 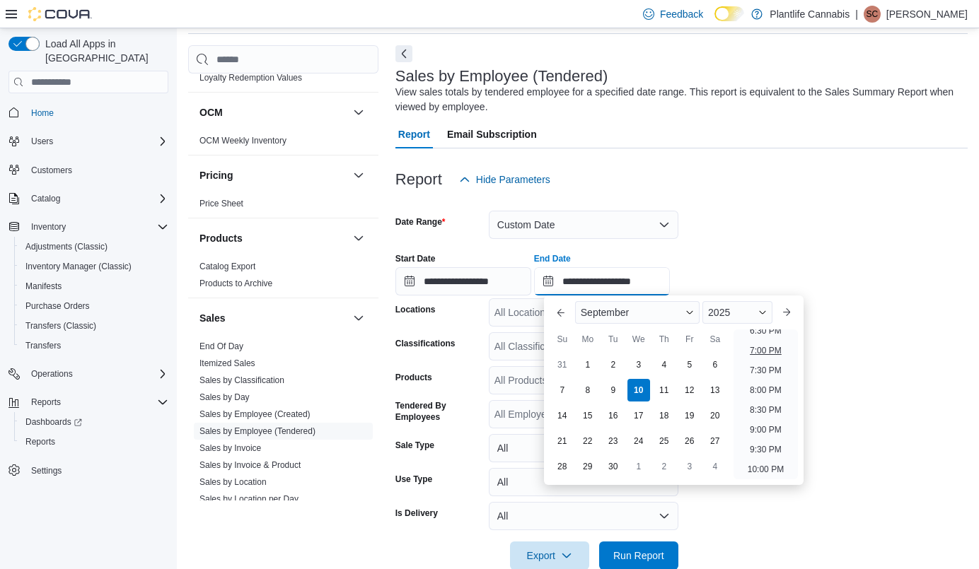 What do you see at coordinates (88, 307) in the screenshot?
I see `nav: Complex example` at bounding box center [88, 307].